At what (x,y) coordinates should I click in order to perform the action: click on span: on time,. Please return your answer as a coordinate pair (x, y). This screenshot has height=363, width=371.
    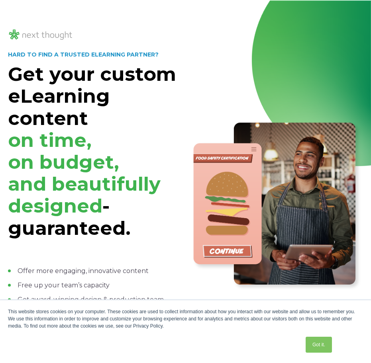
    Looking at the image, I should click on (50, 140).